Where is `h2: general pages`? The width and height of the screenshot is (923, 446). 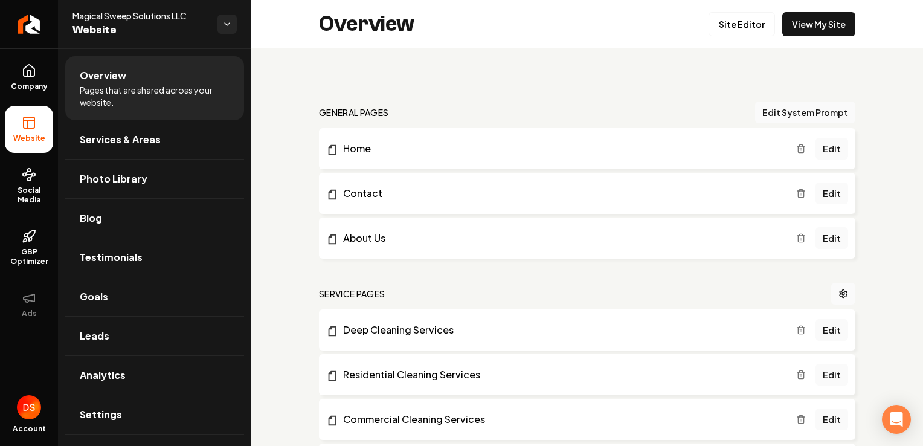
h2: general pages is located at coordinates (354, 112).